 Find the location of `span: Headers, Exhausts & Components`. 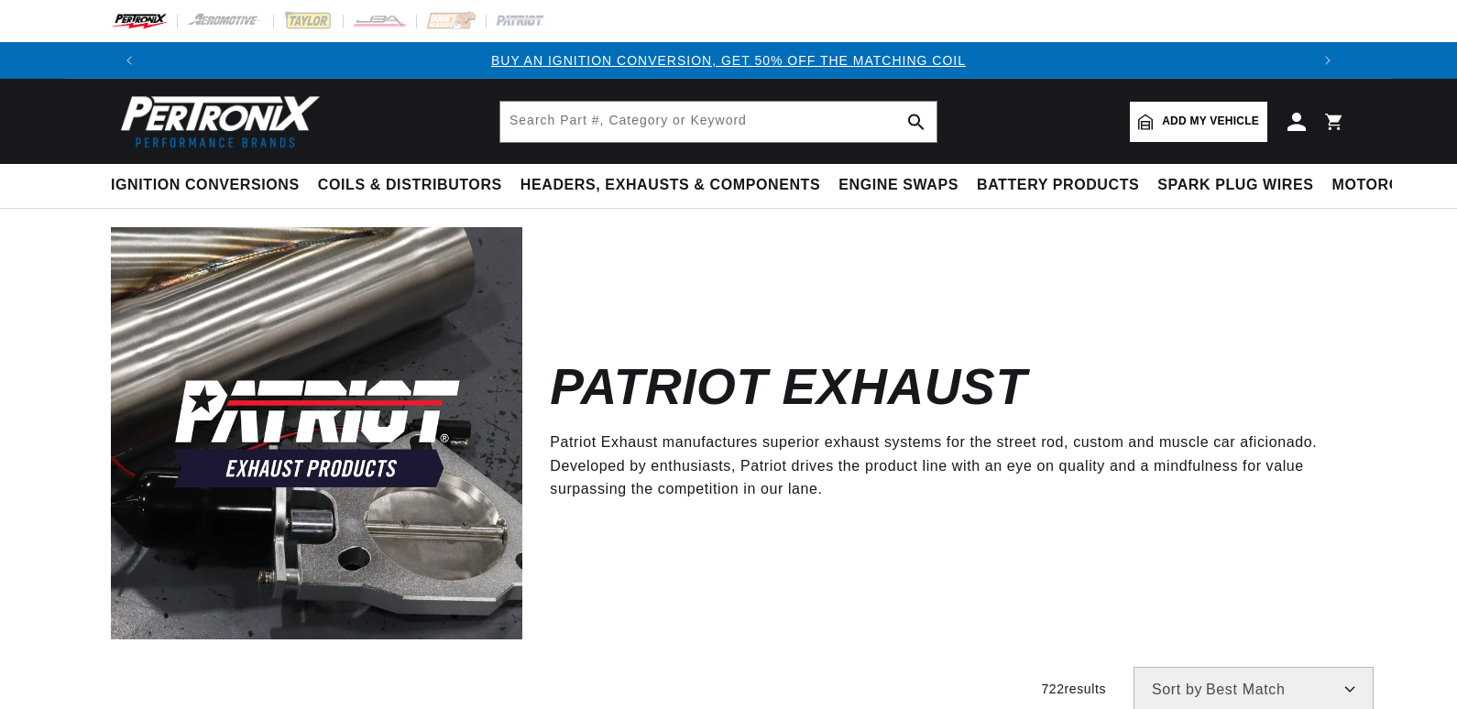

span: Headers, Exhausts & Components is located at coordinates (670, 185).